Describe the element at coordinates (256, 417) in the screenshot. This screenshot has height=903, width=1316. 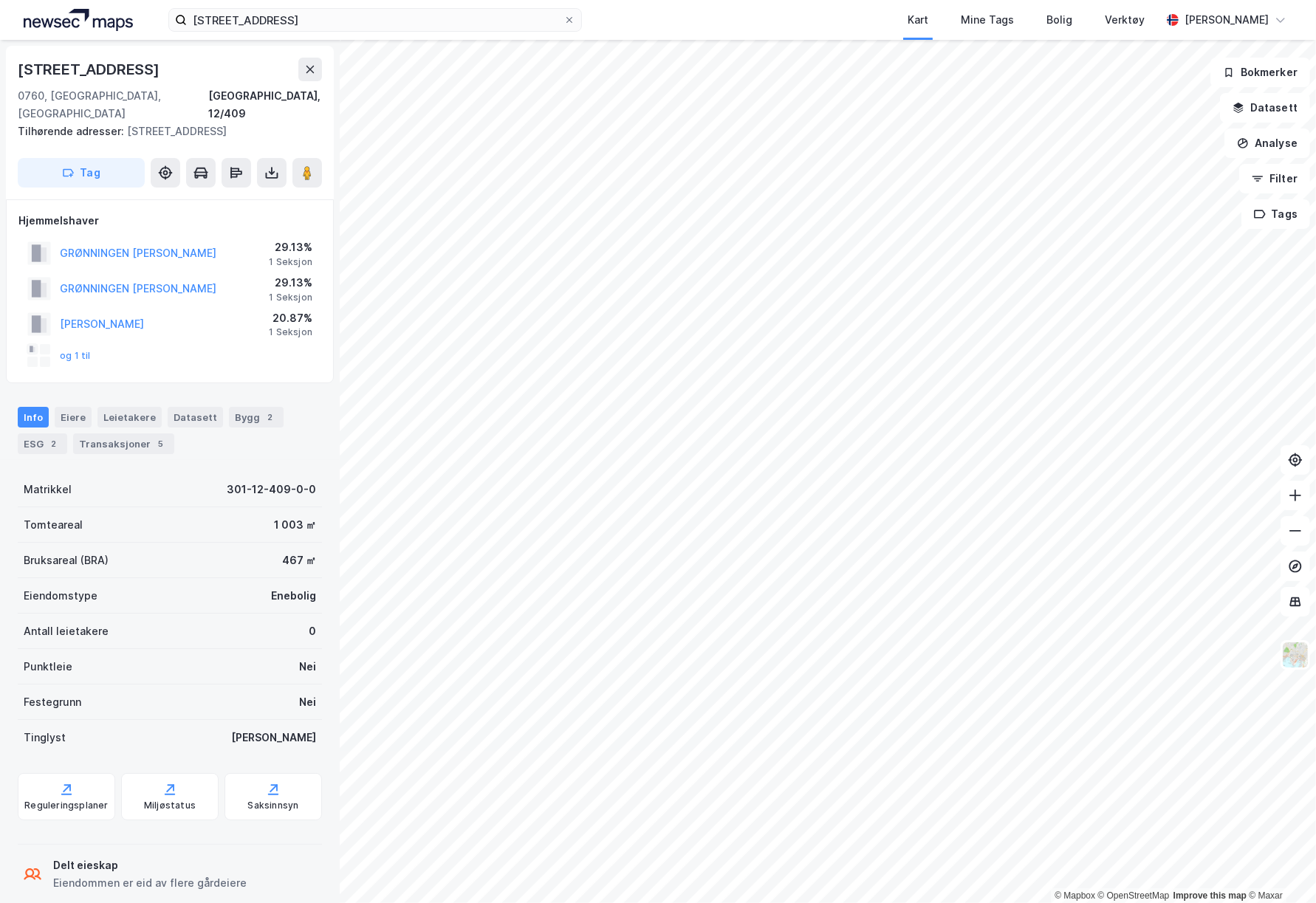
I see `div: Bygg` at that location.